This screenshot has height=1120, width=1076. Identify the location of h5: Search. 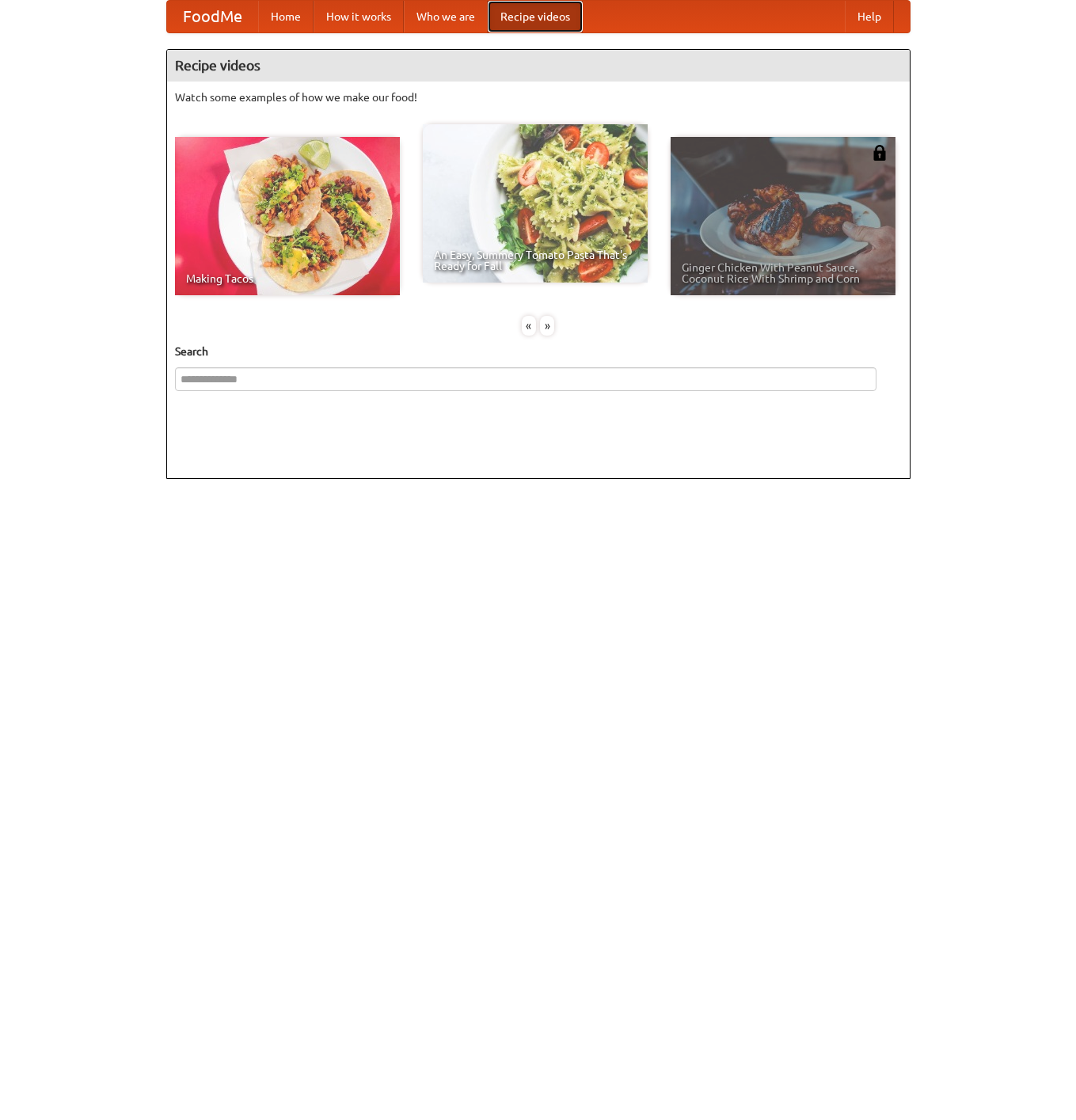
(538, 351).